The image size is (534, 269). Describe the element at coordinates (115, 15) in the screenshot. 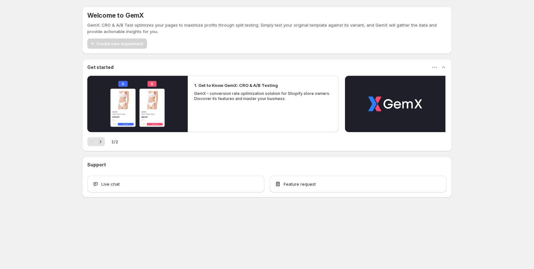

I see `h5: Welcome to GemX` at that location.